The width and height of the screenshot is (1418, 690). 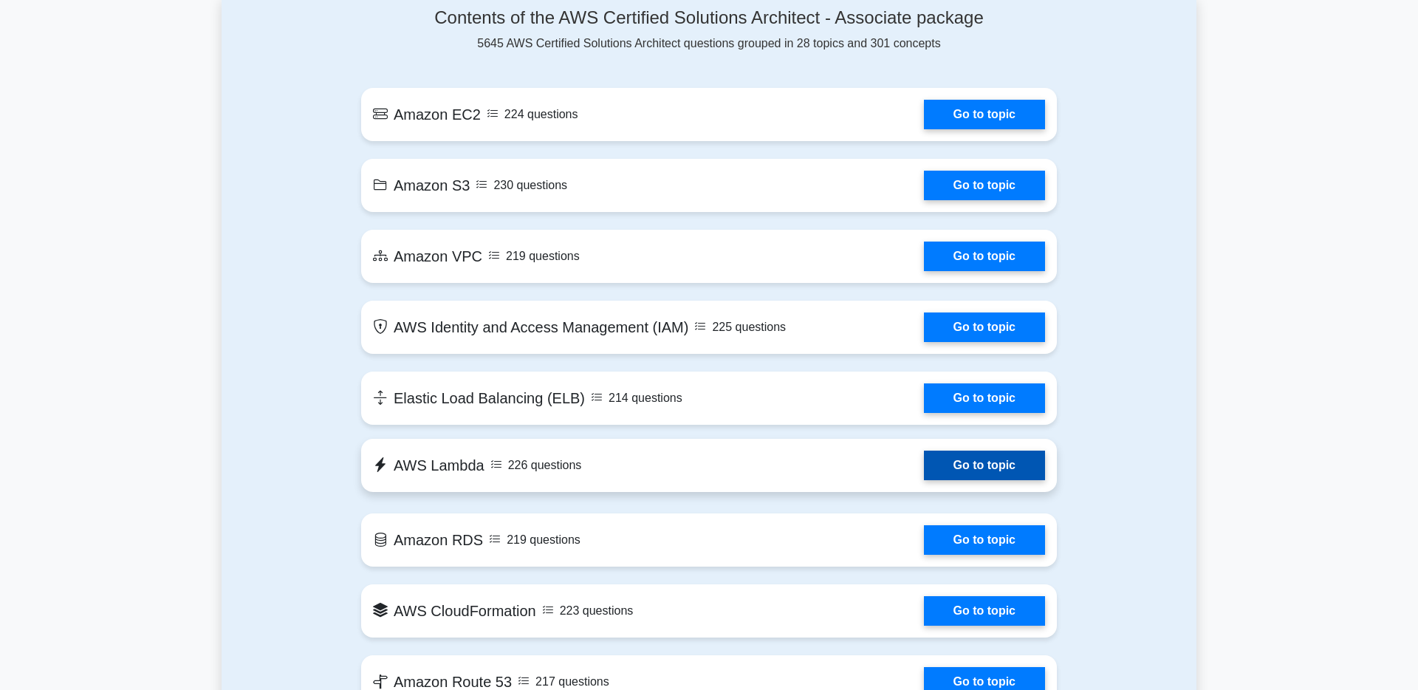 I want to click on h4: Contents of the AWS Certified Solutions Architect - Associate package, so click(x=709, y=18).